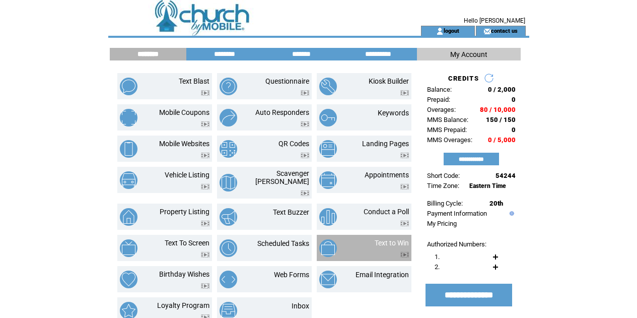 The image size is (637, 318). What do you see at coordinates (441, 109) in the screenshot?
I see `span: Overages:` at bounding box center [441, 109].